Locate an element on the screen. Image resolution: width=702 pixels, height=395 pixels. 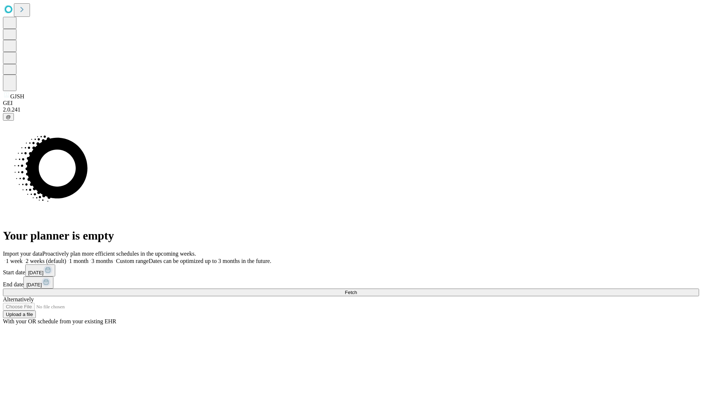
div: GEI is located at coordinates (351, 103).